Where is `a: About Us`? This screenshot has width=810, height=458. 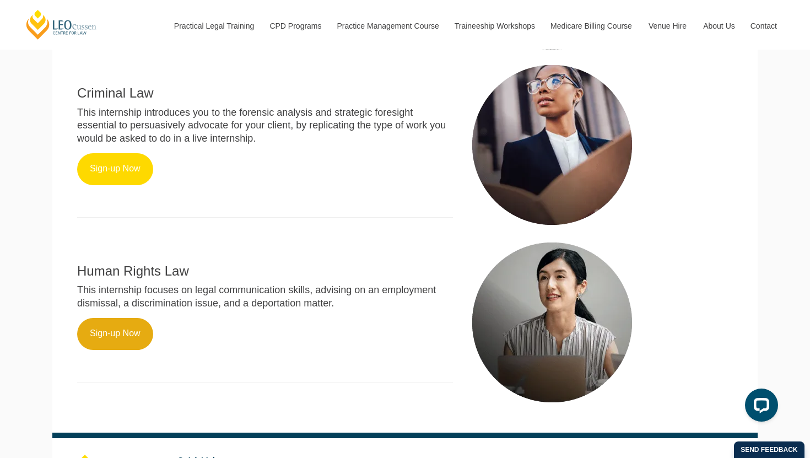
a: About Us is located at coordinates (718, 26).